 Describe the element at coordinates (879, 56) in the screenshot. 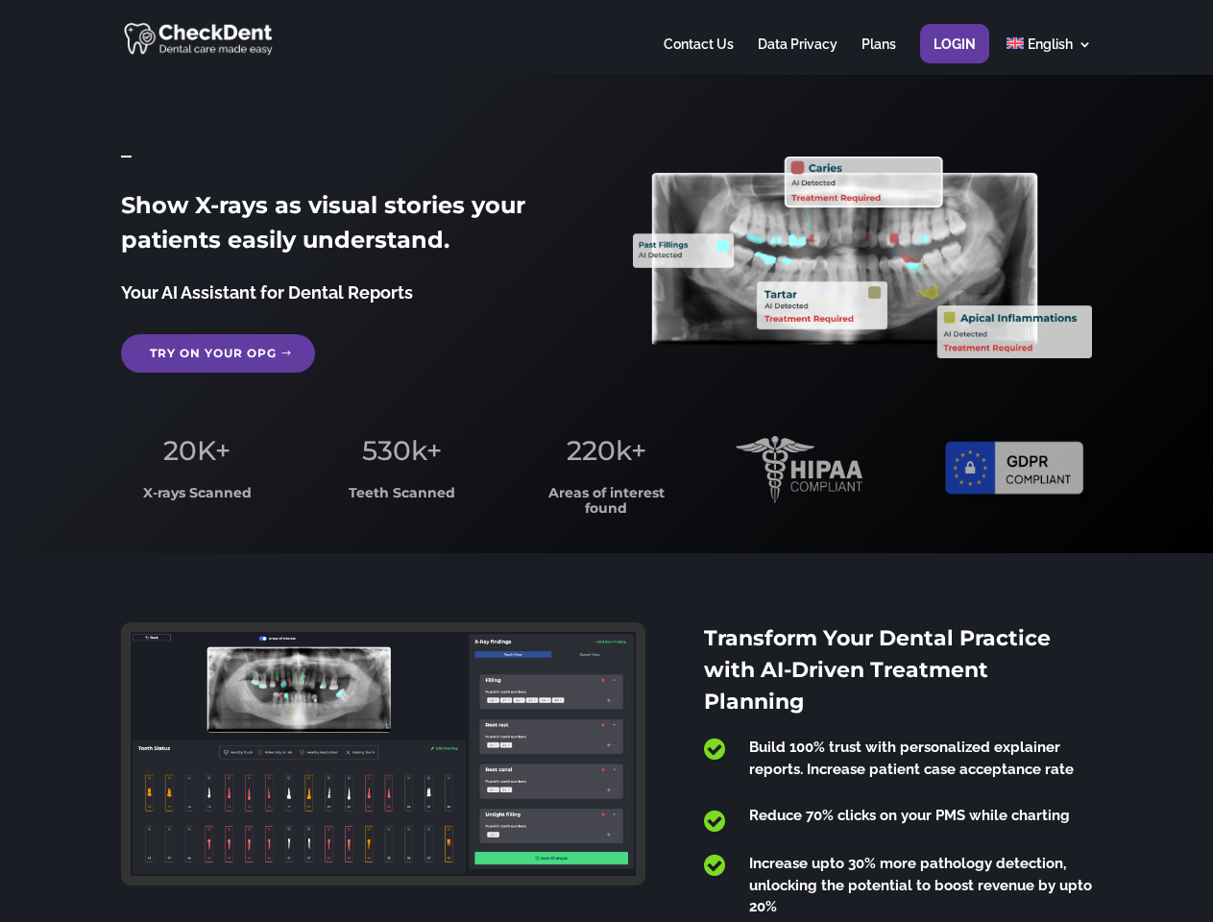

I see `a: Plans` at that location.